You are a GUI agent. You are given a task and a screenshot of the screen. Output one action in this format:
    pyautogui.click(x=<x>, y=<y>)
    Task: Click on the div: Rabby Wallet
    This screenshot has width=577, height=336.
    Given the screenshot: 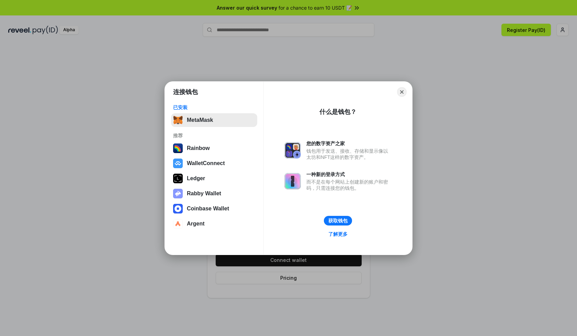 What is the action you would take?
    pyautogui.click(x=204, y=194)
    